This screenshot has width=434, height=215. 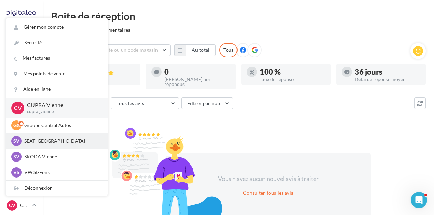 What do you see at coordinates (57, 89) in the screenshot?
I see `a: Aide en ligne` at bounding box center [57, 89].